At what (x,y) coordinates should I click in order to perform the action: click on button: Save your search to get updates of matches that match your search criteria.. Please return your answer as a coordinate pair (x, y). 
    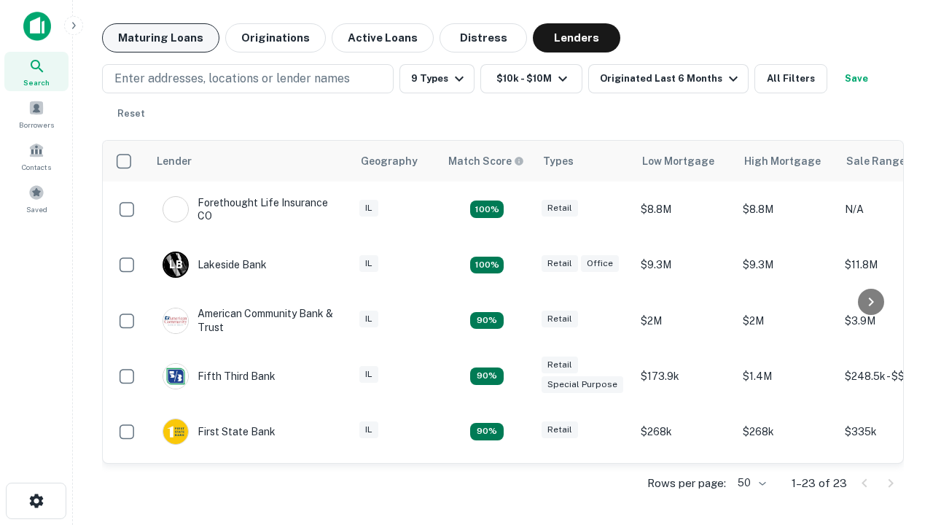
    Looking at the image, I should click on (857, 79).